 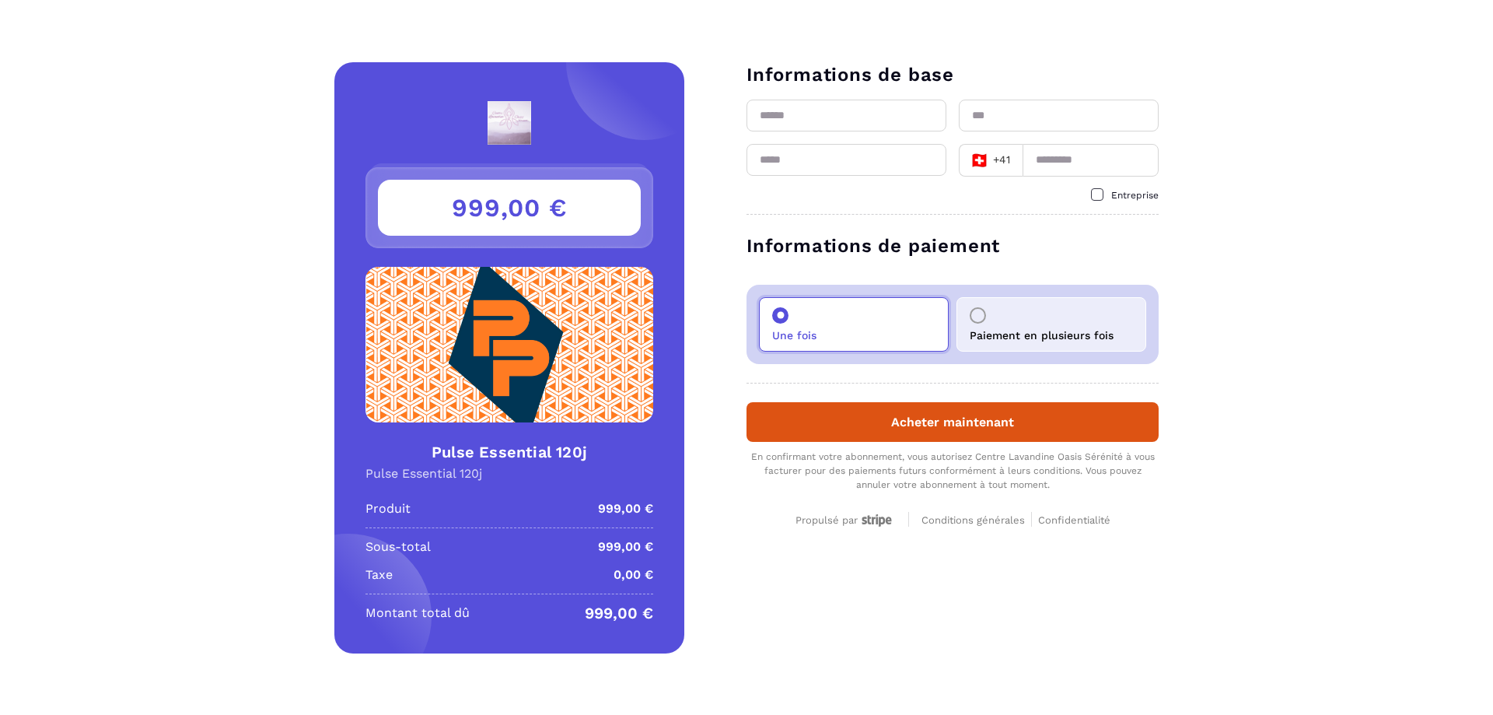 What do you see at coordinates (952, 470) in the screenshot?
I see `div: En confirmant votre abonnement, vous autorisez Centre Lavandine Oasis Sérénité à vous facturer po...` at bounding box center [952, 470].